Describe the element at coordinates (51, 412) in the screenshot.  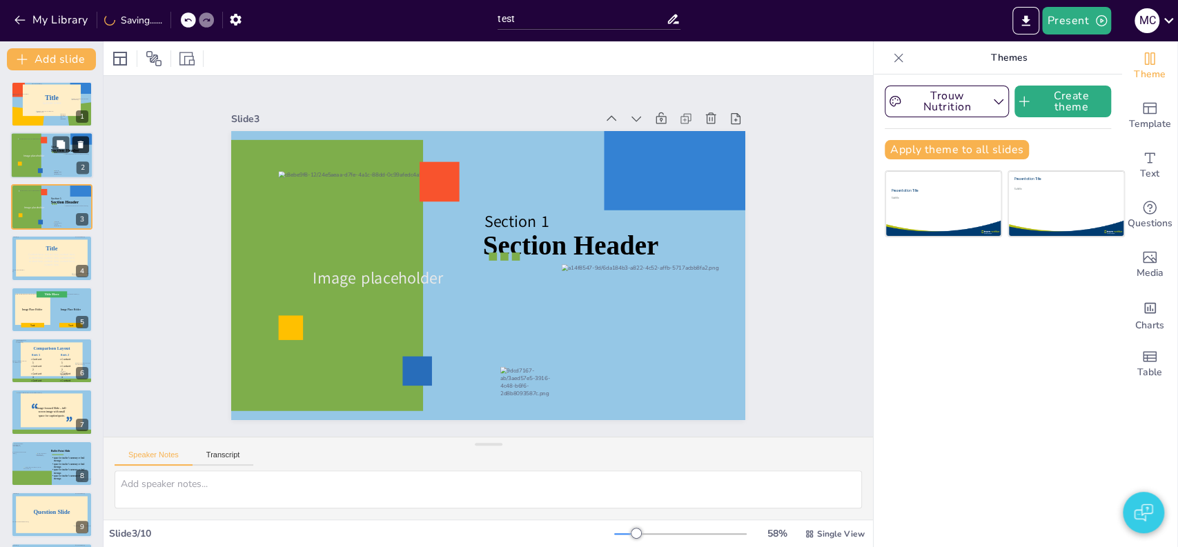
I see `span: Image-focused Slide – full-screen image with small space for caption/quote.` at that location.